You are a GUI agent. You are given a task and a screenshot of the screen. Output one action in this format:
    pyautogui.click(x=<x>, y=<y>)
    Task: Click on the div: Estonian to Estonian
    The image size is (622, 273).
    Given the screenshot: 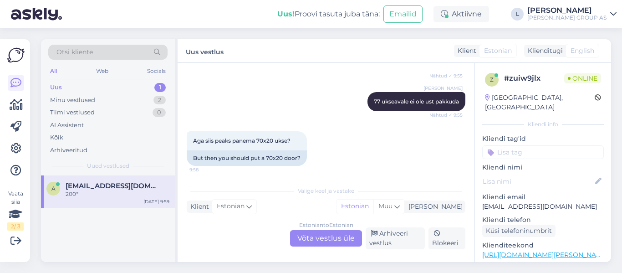 What is the action you would take?
    pyautogui.click(x=326, y=225)
    